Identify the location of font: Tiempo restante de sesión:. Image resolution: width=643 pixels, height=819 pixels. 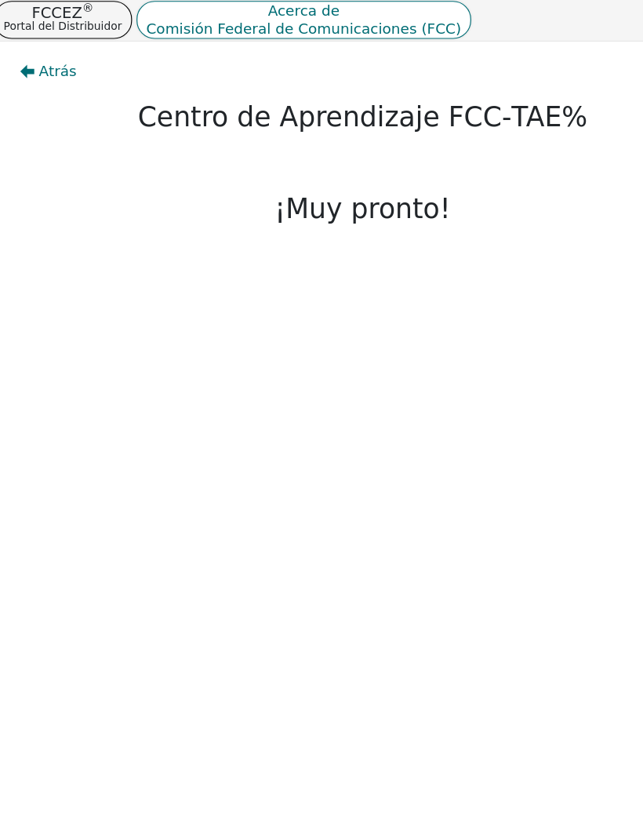
(582, 795).